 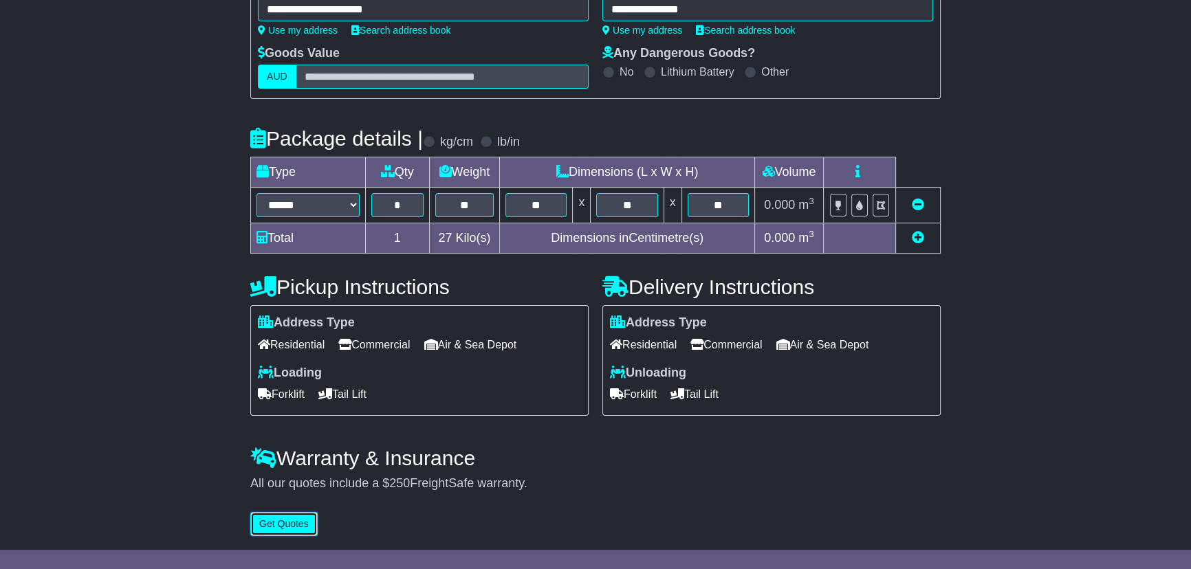 I want to click on label: AUD, so click(x=277, y=76).